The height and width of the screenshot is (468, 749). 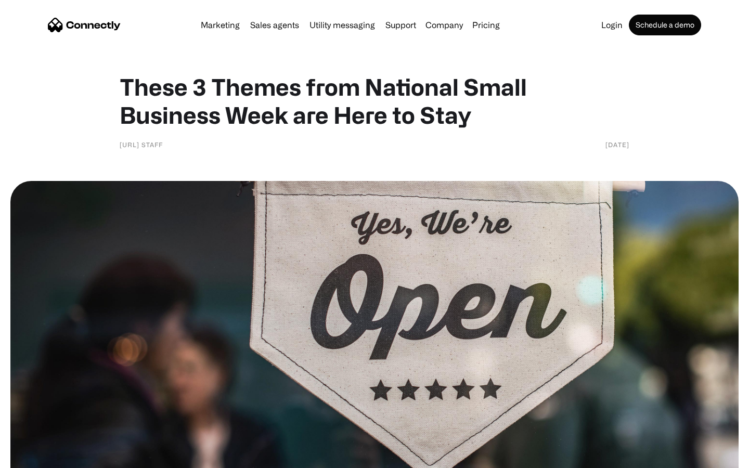 I want to click on a: Pricing, so click(x=486, y=25).